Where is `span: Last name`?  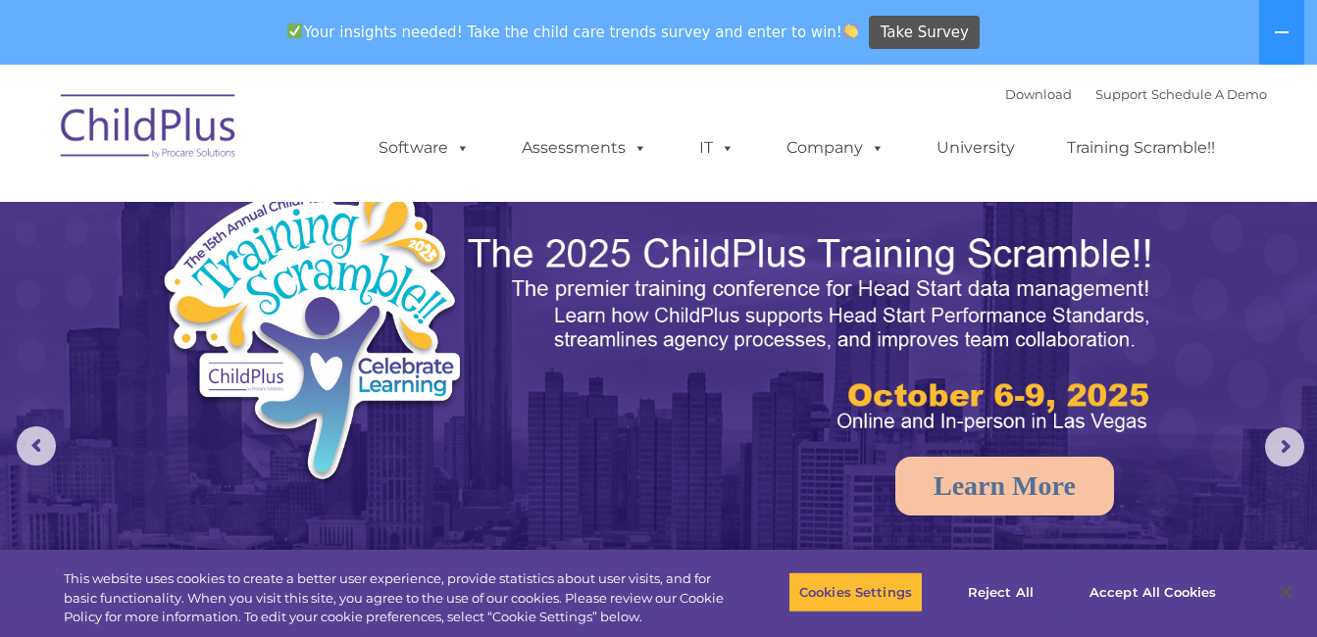
span: Last name is located at coordinates (302, 136).